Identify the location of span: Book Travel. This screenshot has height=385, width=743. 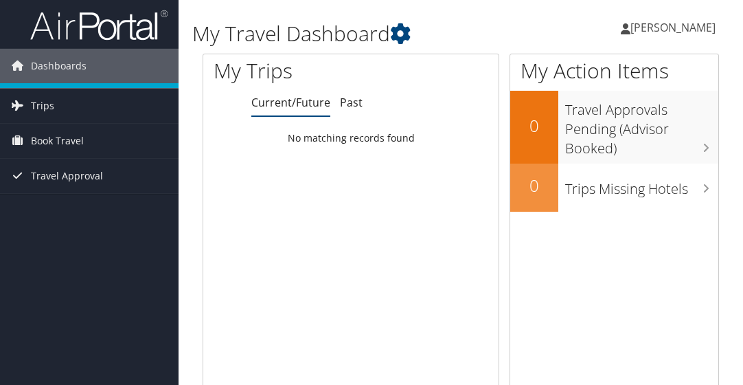
(57, 141).